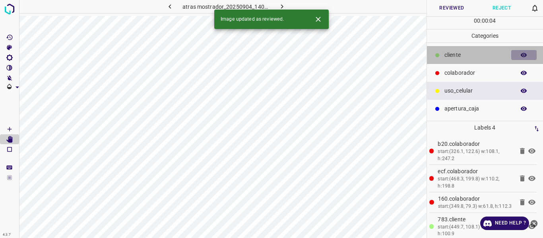  Describe the element at coordinates (534, 223) in the screenshot. I see `button: close-help` at that location.